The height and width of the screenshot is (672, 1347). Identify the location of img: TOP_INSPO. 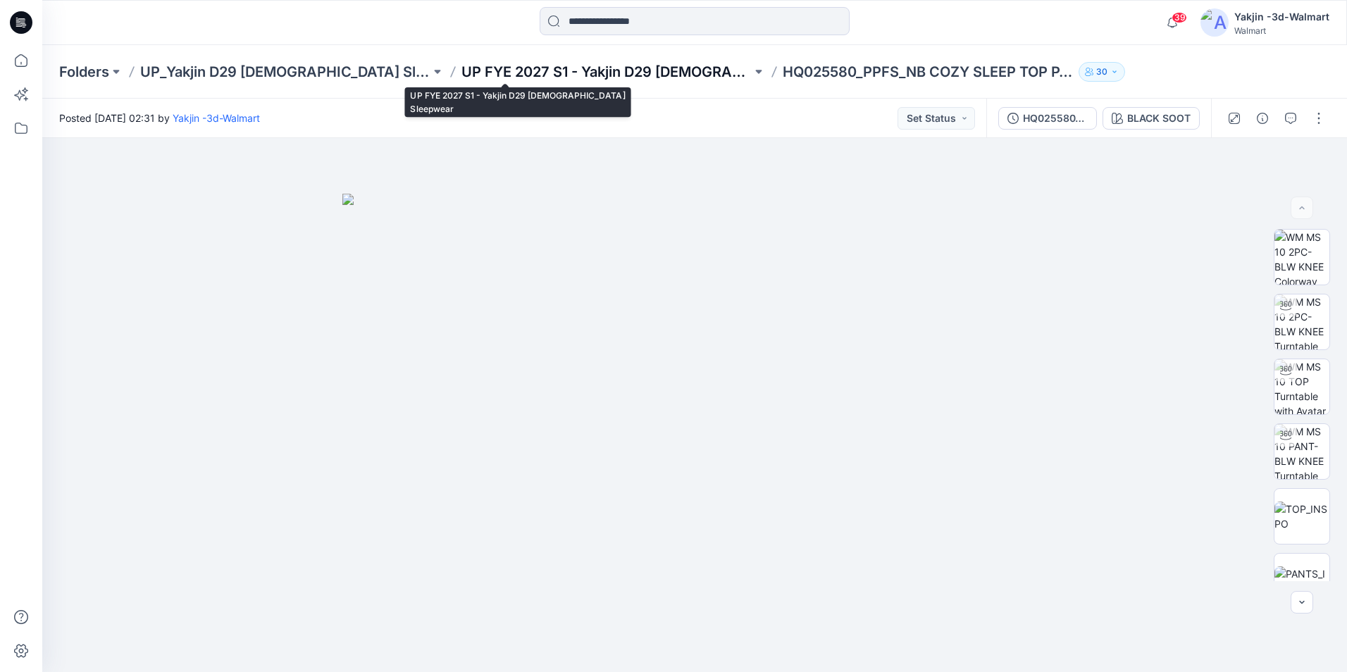
(1302, 516).